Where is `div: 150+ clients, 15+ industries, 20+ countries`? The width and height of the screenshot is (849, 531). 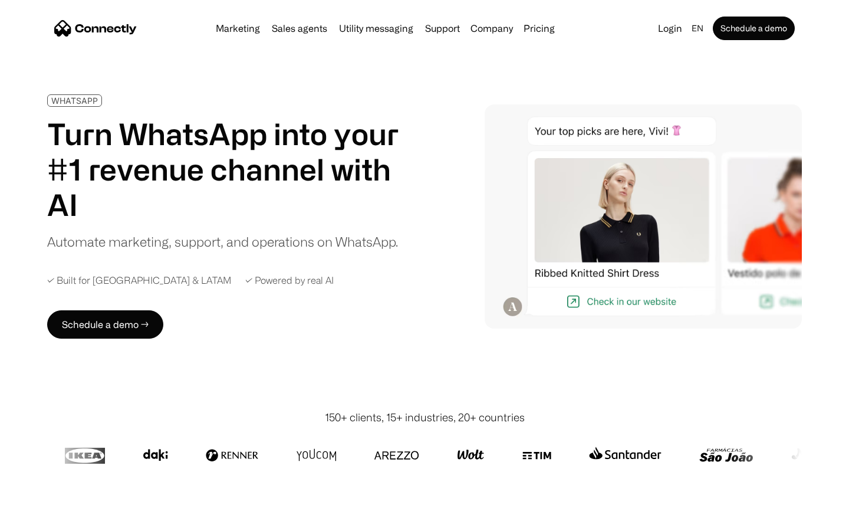
div: 150+ clients, 15+ industries, 20+ countries is located at coordinates (425, 417).